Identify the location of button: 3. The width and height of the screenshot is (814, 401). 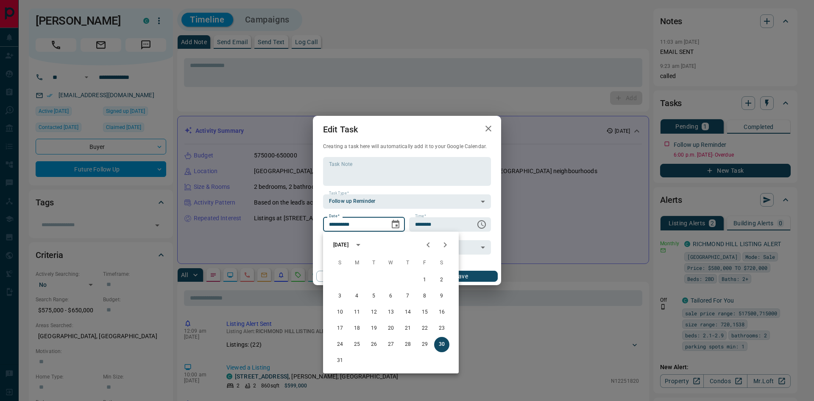
(340, 296).